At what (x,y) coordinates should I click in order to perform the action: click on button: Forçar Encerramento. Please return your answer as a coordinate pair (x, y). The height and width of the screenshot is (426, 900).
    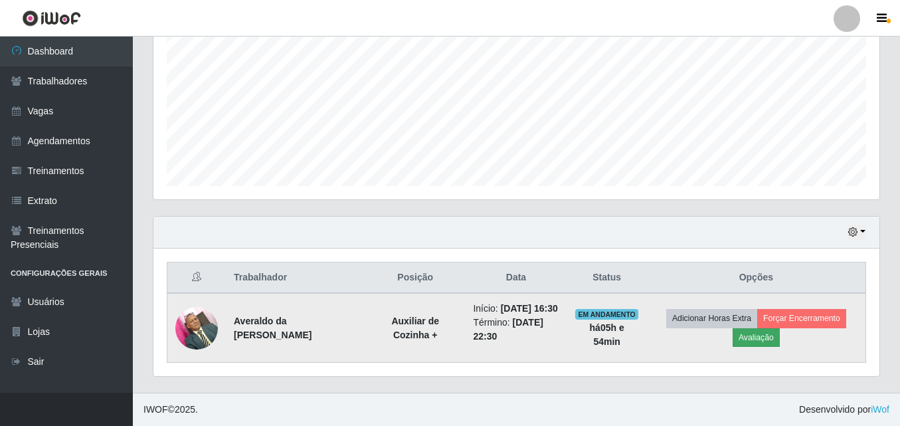
    Looking at the image, I should click on (801, 318).